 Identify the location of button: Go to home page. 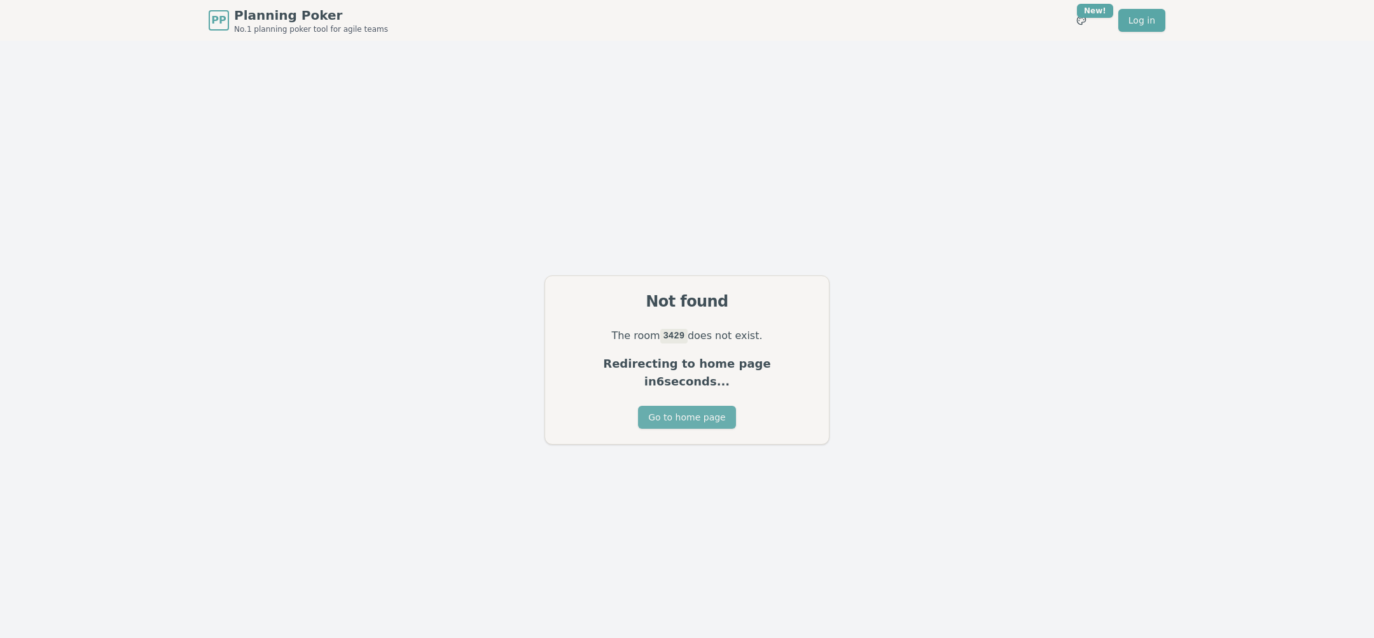
(687, 417).